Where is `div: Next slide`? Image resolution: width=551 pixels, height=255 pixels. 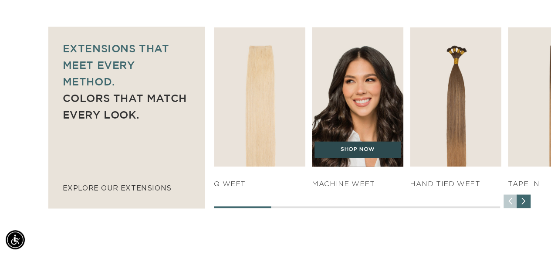
div: Next slide is located at coordinates (524, 201).